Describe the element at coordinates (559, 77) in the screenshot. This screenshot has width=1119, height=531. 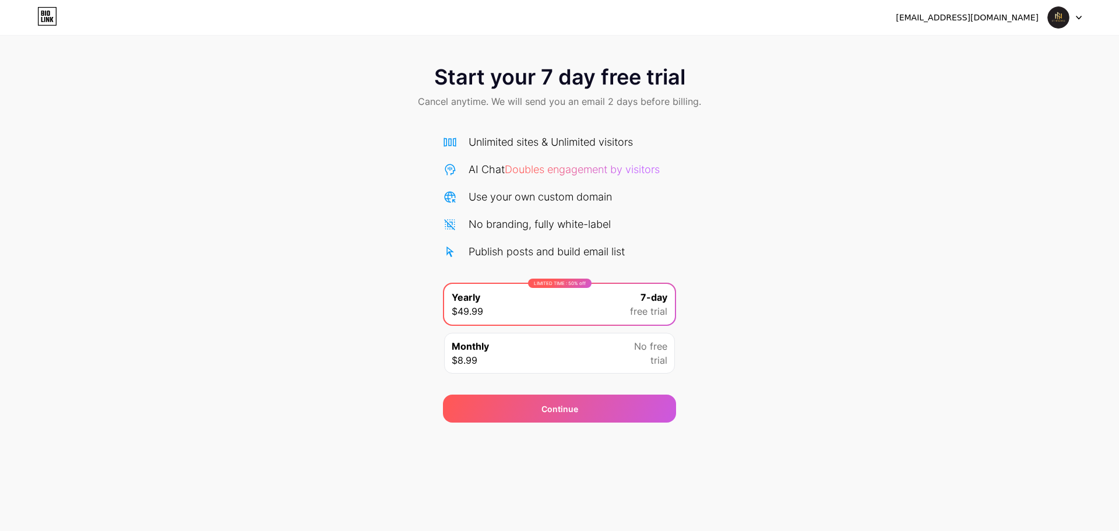
I see `span: Start your 7 day free trial` at that location.